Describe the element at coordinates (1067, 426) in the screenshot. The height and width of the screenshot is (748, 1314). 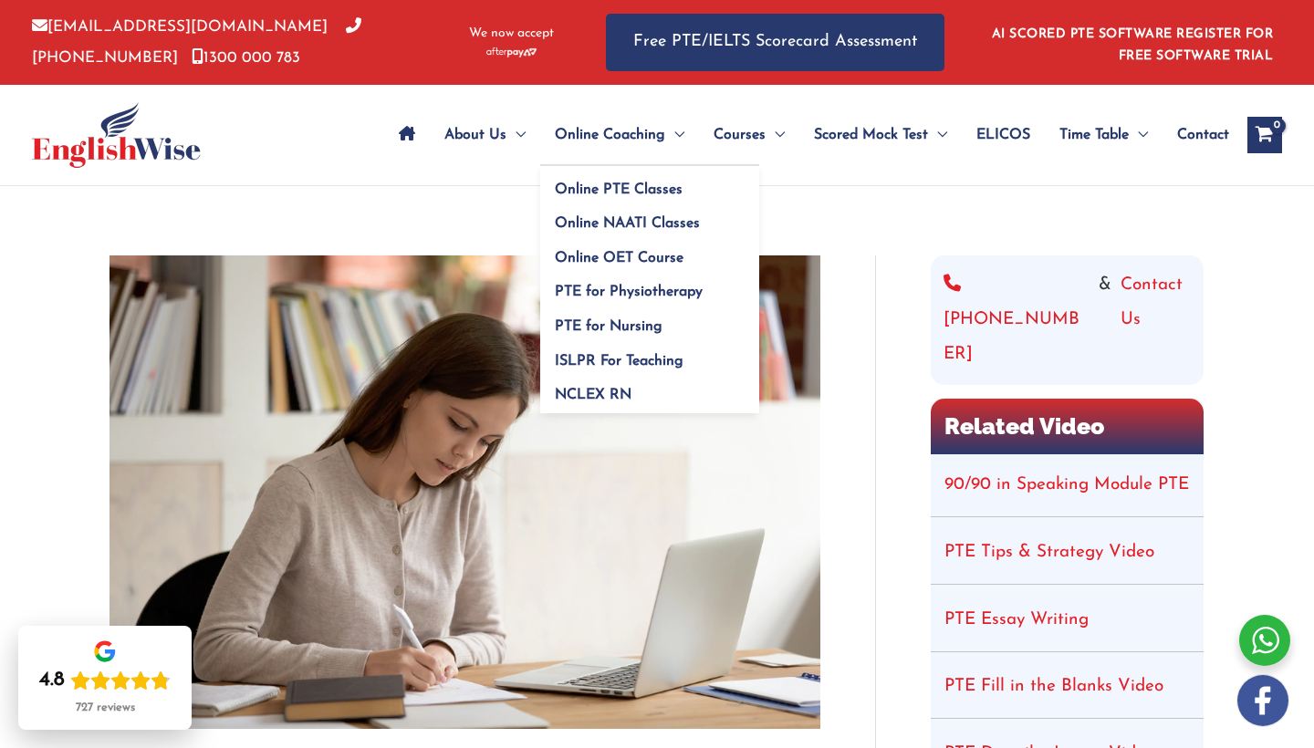
I see `h2: Related Video` at that location.